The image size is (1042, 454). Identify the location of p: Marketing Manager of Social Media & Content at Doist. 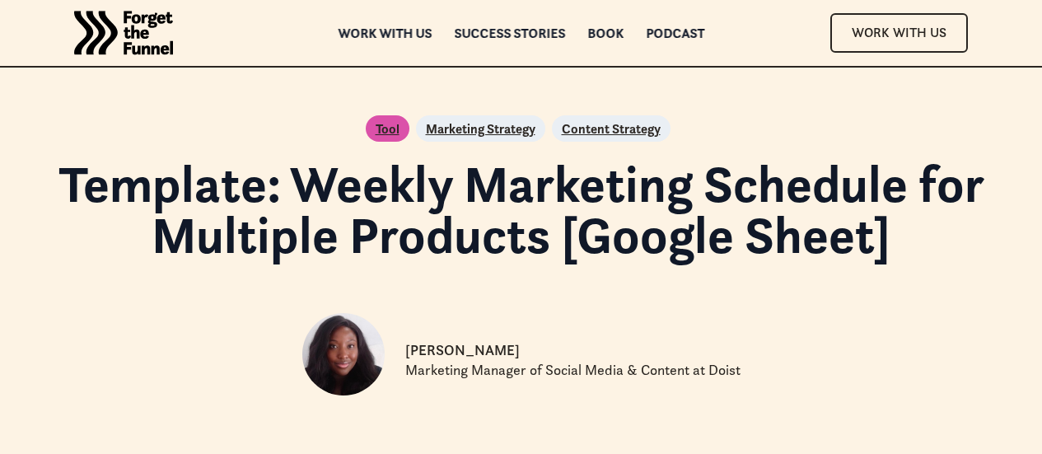
(572, 371).